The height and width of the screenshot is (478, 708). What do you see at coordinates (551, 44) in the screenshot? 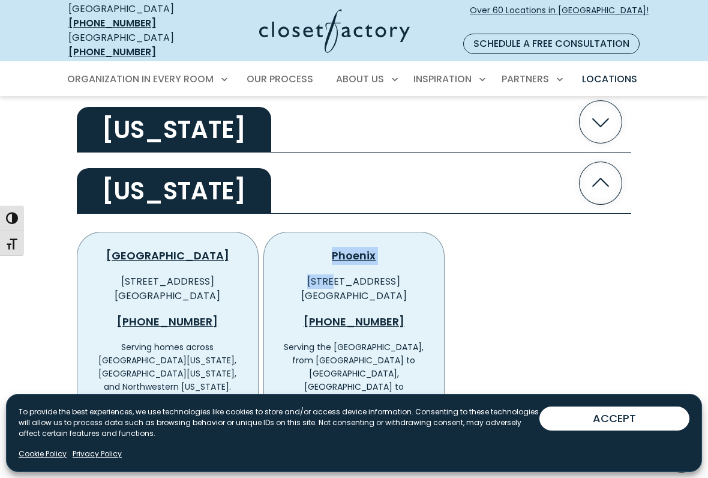
I see `a: Schedule a Free Consultation` at bounding box center [551, 44].